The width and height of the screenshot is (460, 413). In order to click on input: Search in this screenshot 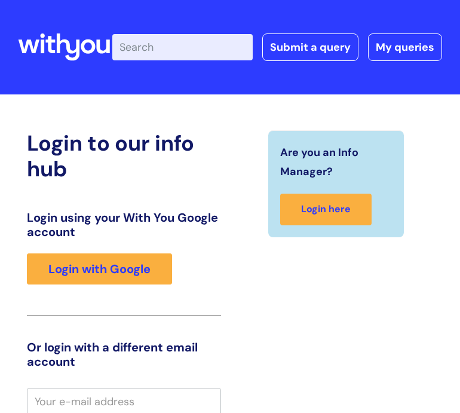, I will do `click(182, 47)`.